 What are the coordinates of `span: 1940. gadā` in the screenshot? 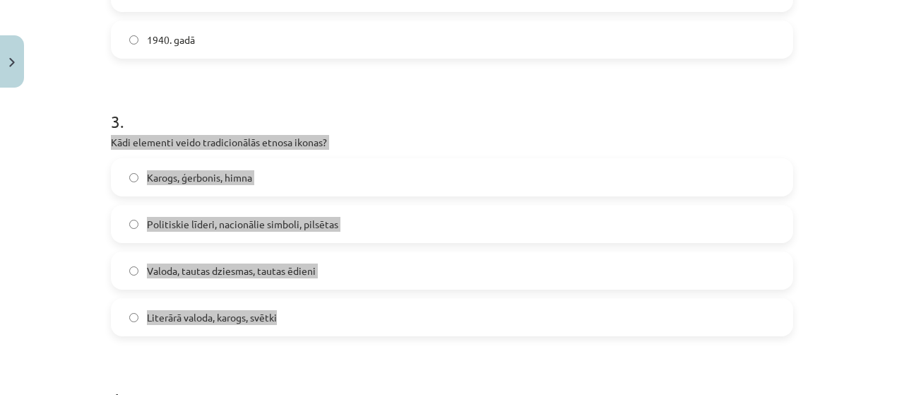 It's located at (171, 40).